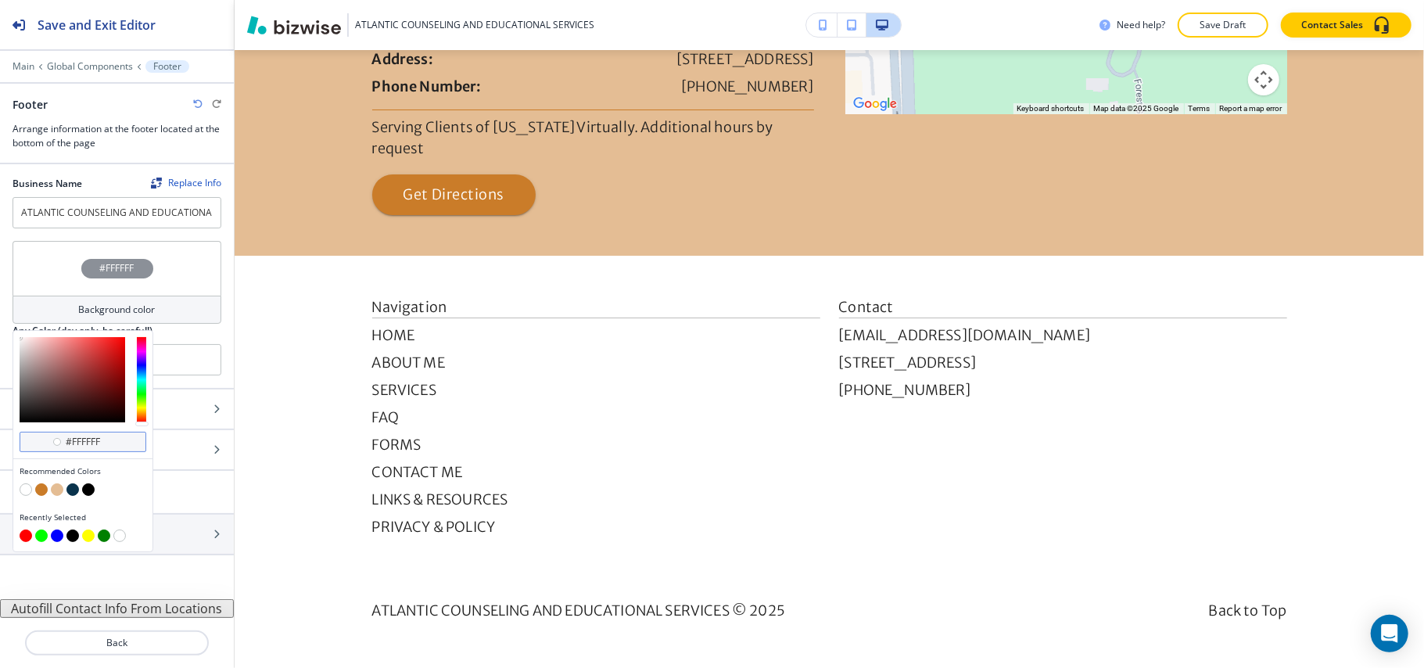 This screenshot has height=668, width=1424. What do you see at coordinates (186, 183) in the screenshot?
I see `button: ReplaceReplace Info` at bounding box center [186, 183].